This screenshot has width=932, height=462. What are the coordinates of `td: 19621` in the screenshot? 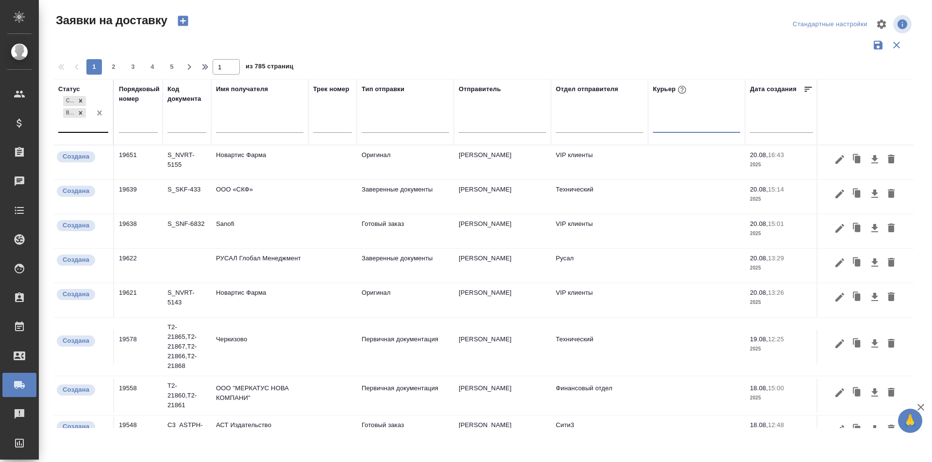 It's located at (138, 300).